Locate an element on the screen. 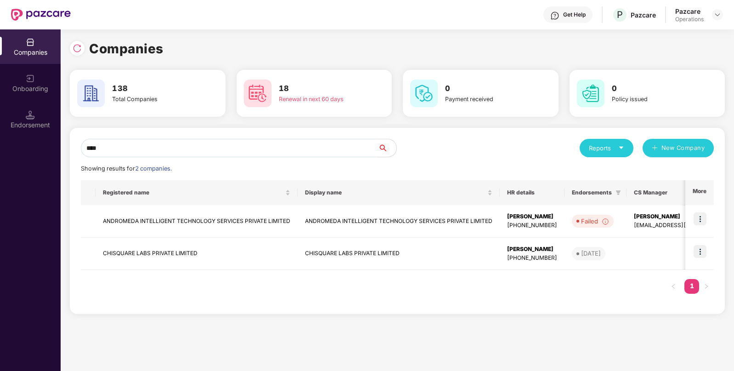  span: right is located at coordinates (707, 286).